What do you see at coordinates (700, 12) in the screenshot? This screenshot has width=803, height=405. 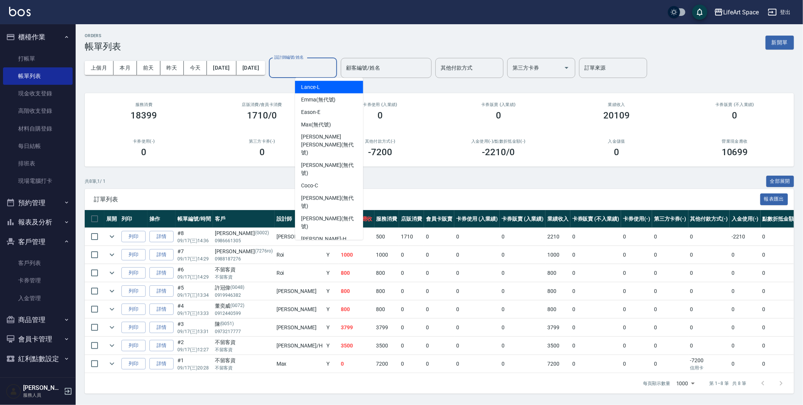 I see `button: save` at bounding box center [700, 12].